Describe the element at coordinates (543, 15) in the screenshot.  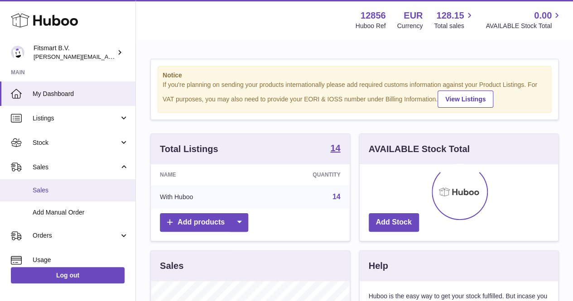
I see `span: 0.00` at that location.